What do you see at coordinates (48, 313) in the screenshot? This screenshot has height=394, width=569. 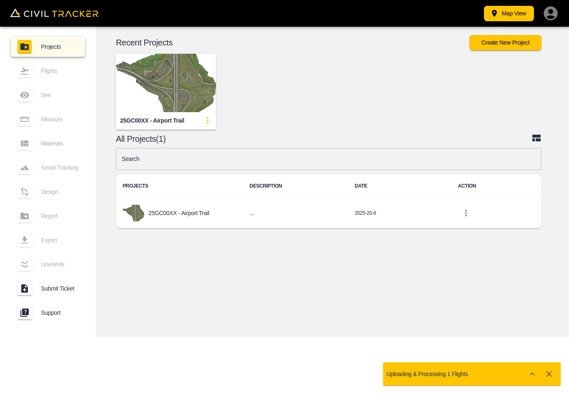 I see `a: Support` at bounding box center [48, 313].